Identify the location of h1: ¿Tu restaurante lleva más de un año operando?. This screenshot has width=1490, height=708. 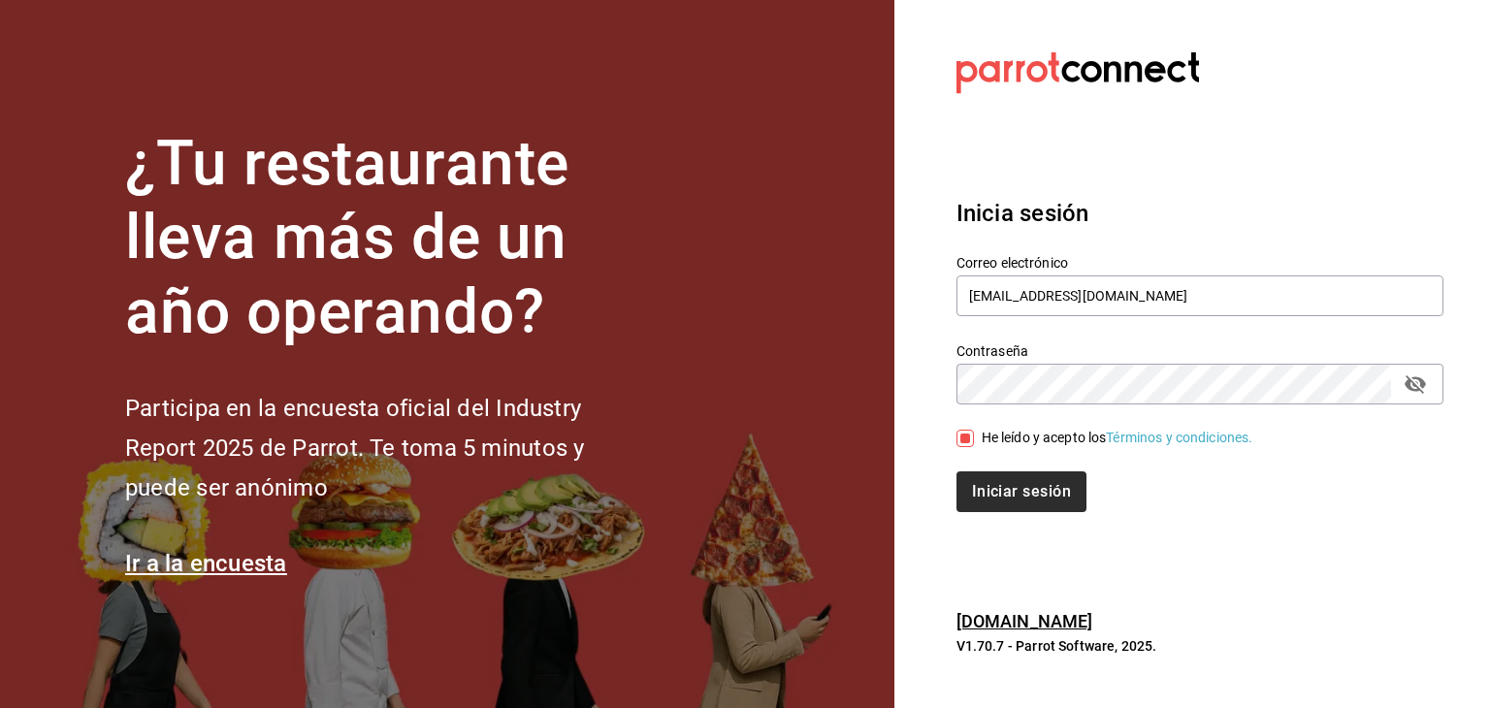
(387, 239).